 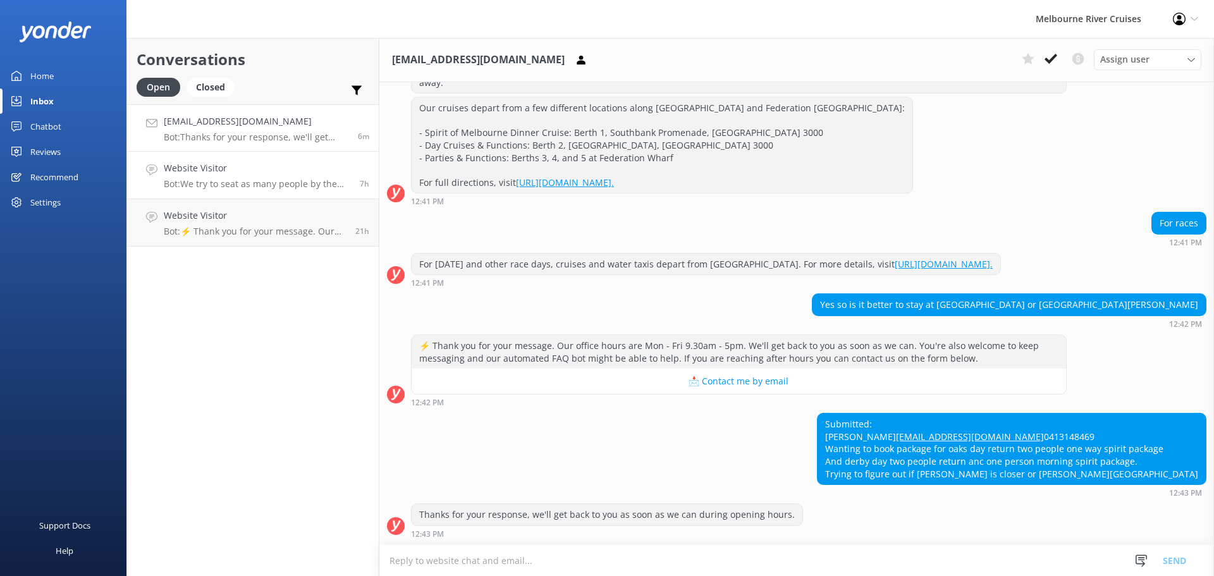 What do you see at coordinates (211, 87) in the screenshot?
I see `div: Closed` at bounding box center [211, 87].